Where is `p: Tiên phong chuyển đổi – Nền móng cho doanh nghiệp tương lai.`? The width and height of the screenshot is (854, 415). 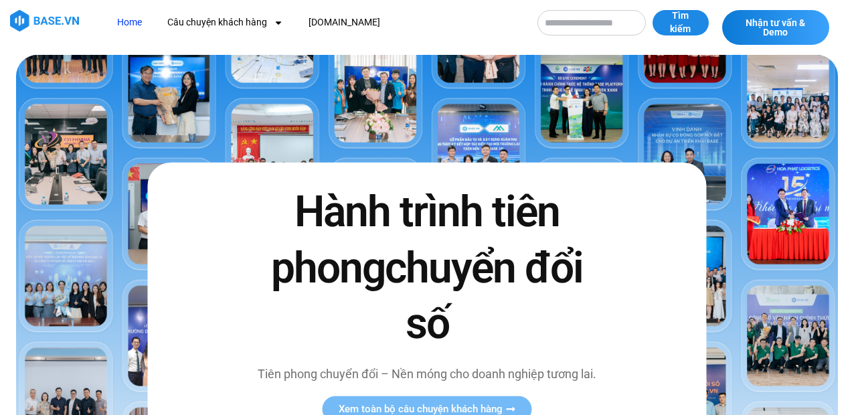
p: Tiên phong chuyển đổi – Nền móng cho doanh nghiệp tương lai. is located at coordinates (426, 373).